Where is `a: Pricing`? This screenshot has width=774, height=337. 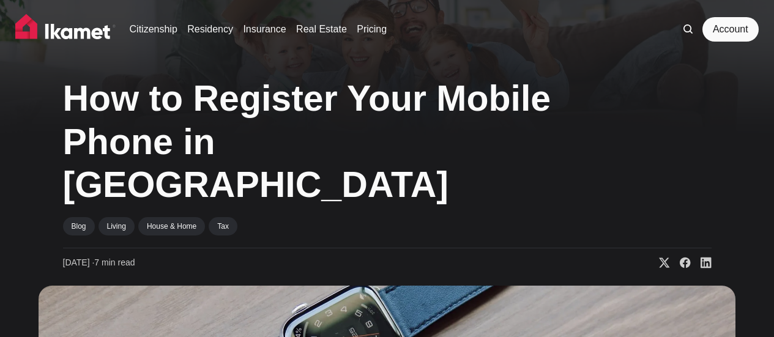
a: Pricing is located at coordinates (371, 29).